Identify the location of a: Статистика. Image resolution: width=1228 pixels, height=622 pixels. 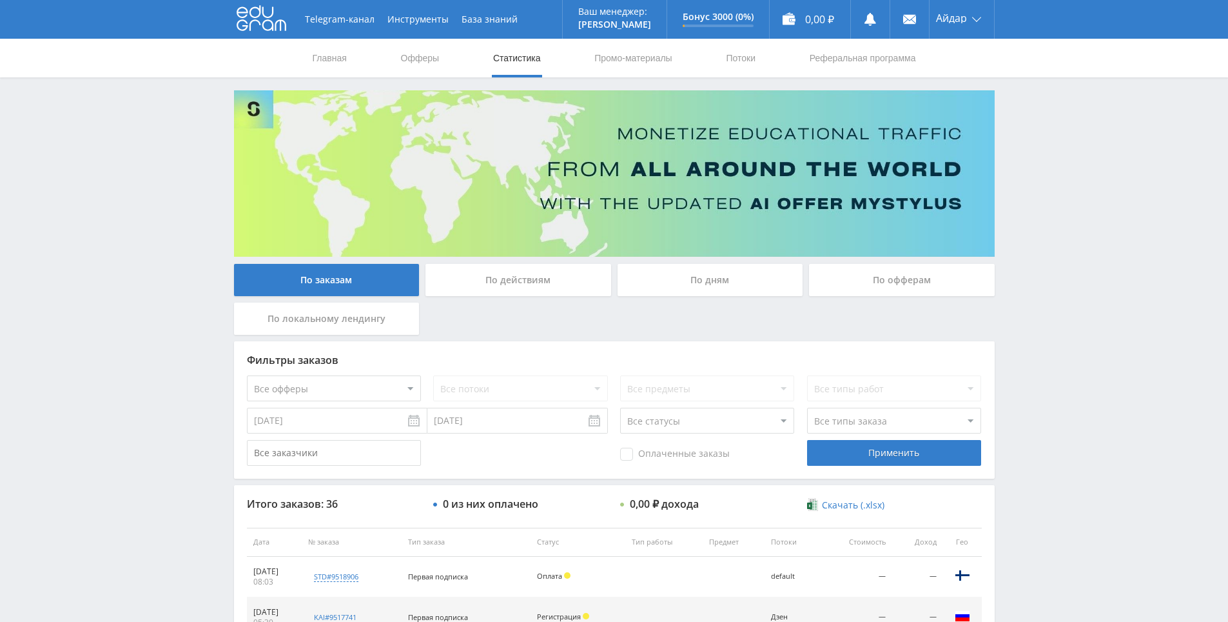
(517, 58).